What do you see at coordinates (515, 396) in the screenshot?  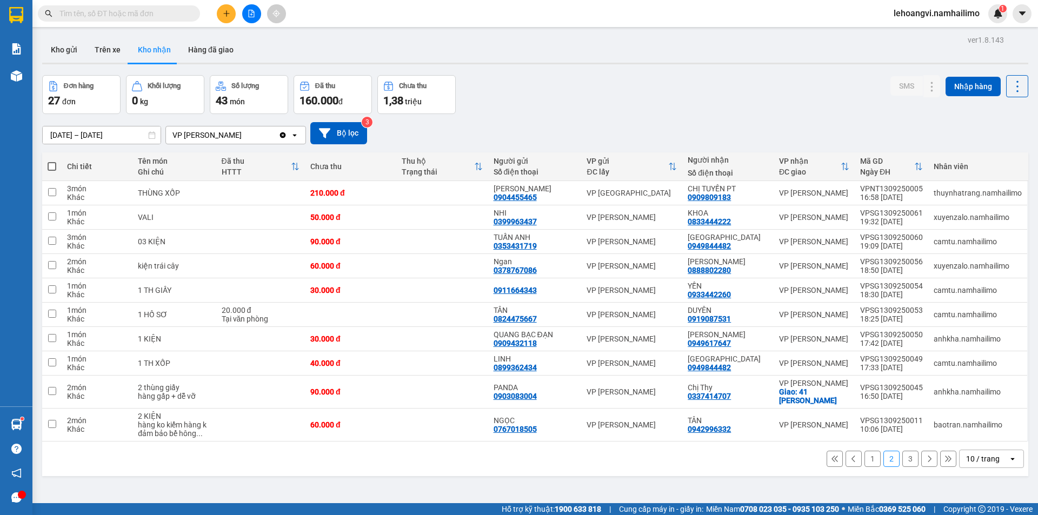 I see `div: 0903083004` at bounding box center [515, 396].